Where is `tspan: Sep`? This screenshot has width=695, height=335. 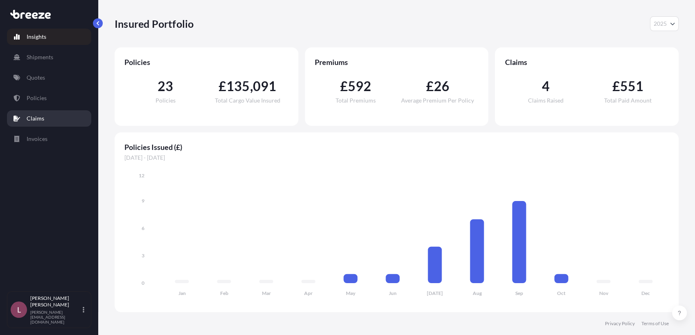
tspan: Sep is located at coordinates (519, 293).